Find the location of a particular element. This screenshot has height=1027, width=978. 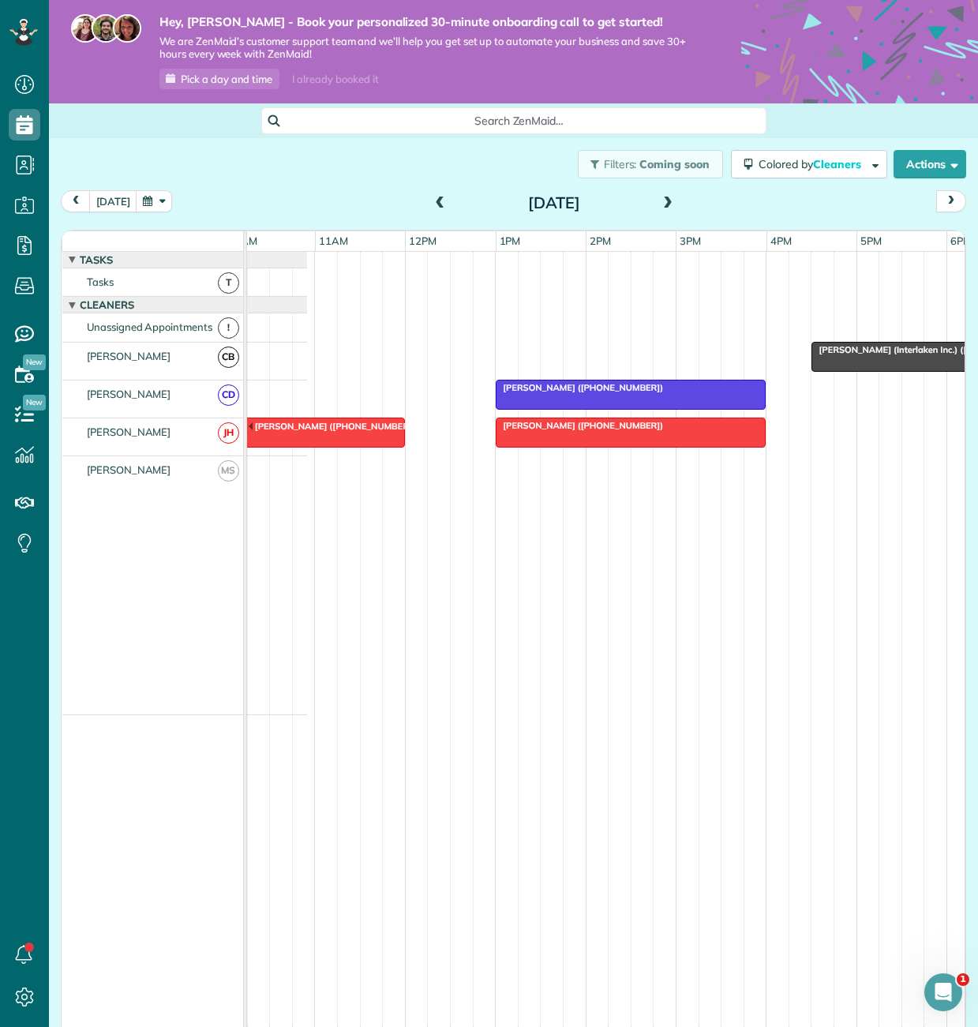

span: 3pm is located at coordinates (690, 241).